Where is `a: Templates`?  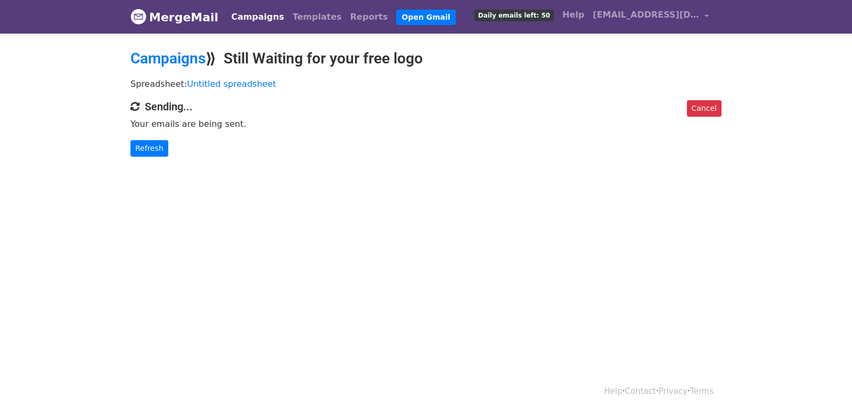
a: Templates is located at coordinates (317, 17).